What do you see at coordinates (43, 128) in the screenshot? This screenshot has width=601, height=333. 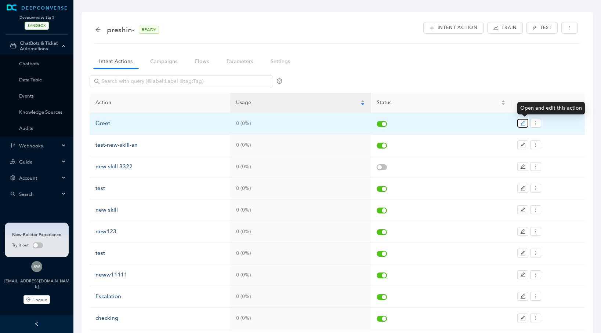 I see `a: Audits` at bounding box center [43, 128].